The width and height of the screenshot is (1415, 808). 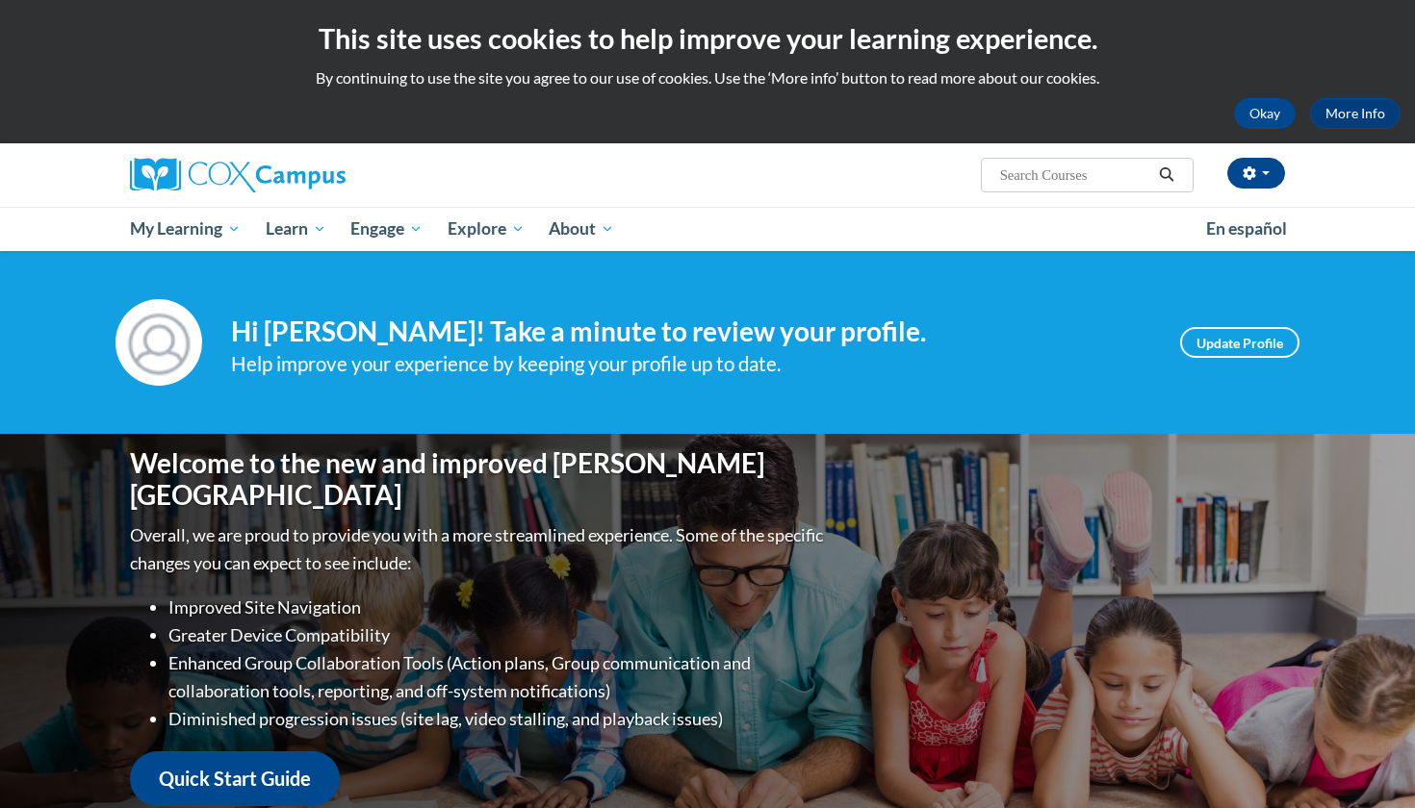 I want to click on a: More Info, so click(x=1355, y=114).